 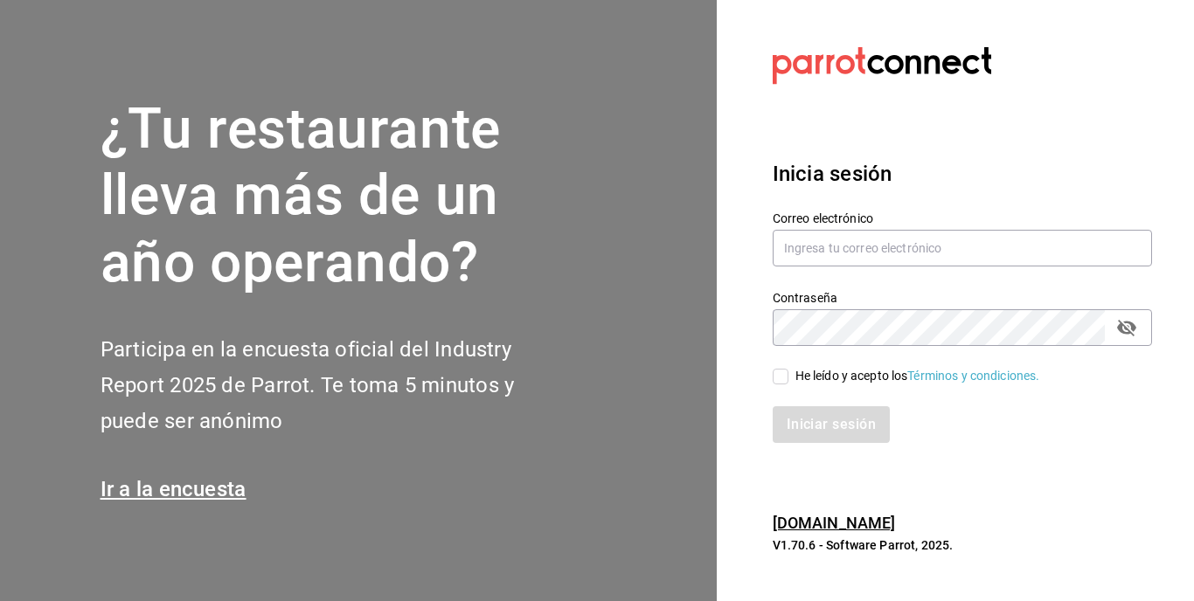 What do you see at coordinates (336, 197) in the screenshot?
I see `h1: ¿Tu restaurante lleva más de un año operando?` at bounding box center [336, 197].